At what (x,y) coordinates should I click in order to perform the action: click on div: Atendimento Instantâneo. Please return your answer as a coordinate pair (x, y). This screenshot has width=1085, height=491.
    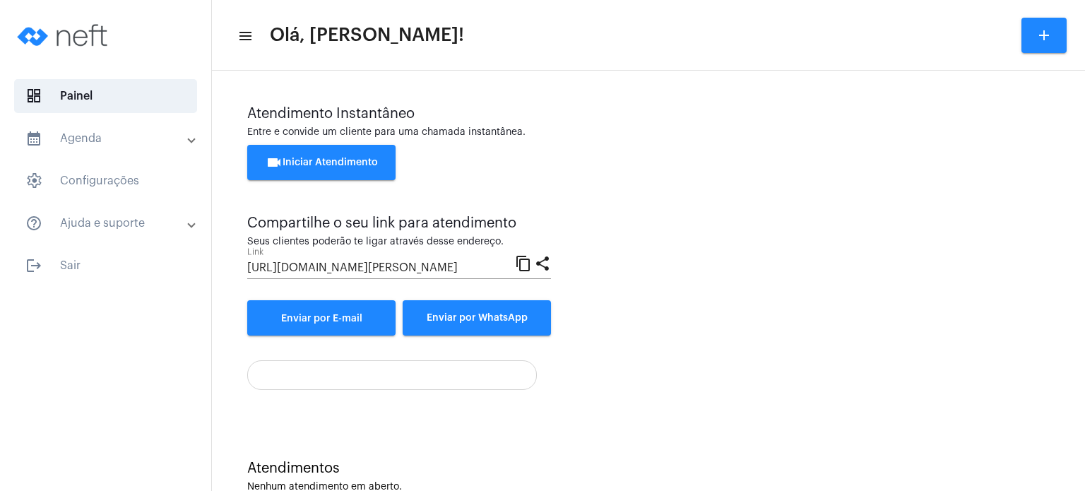
    Looking at the image, I should click on (648, 114).